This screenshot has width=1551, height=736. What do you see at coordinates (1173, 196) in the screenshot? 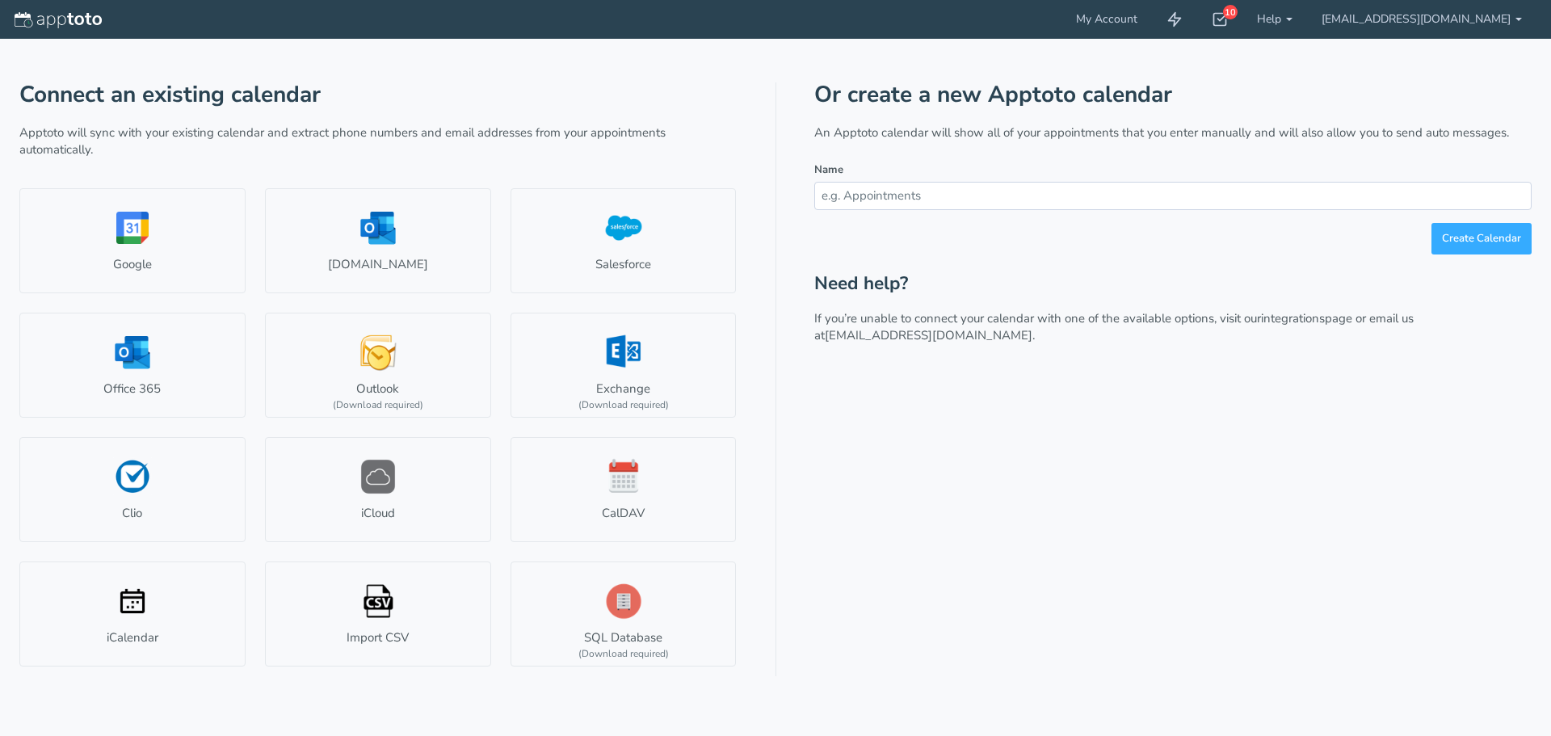
I see `input: e.g. Appointments` at bounding box center [1173, 196].